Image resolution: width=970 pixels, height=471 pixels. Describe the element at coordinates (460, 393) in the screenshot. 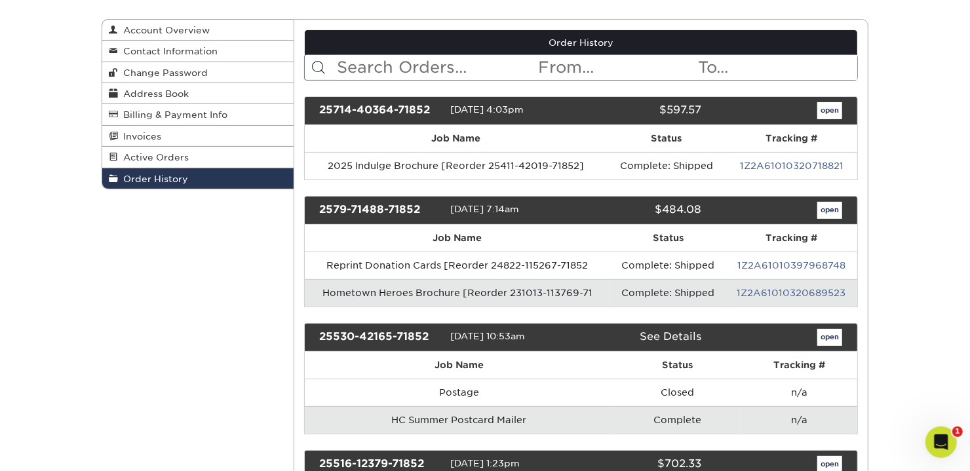

I see `td: Postage` at that location.